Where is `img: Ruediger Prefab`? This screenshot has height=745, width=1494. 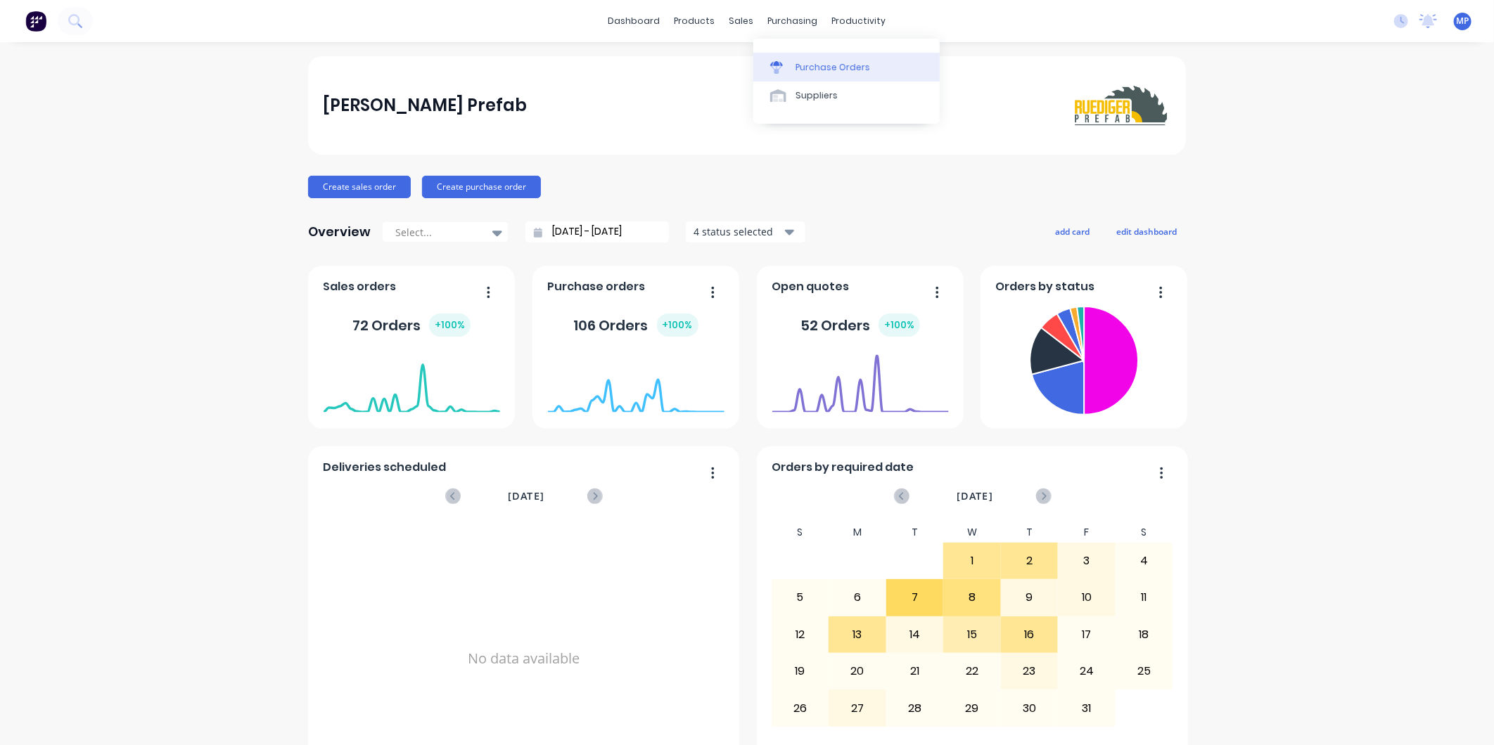 img: Ruediger Prefab is located at coordinates (1121, 105).